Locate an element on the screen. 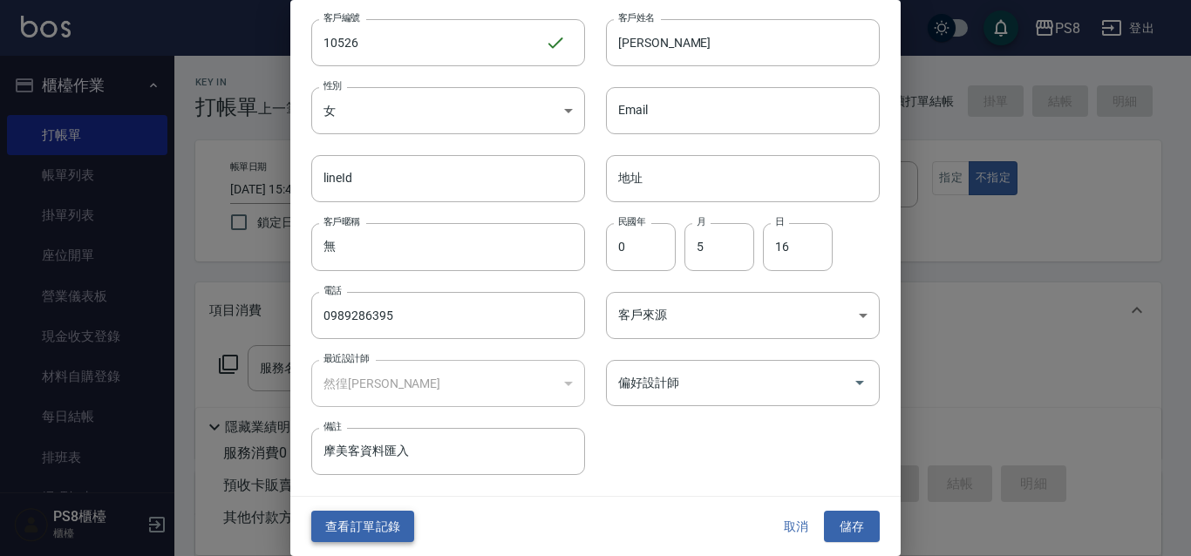  label: 民國年 is located at coordinates (631, 221).